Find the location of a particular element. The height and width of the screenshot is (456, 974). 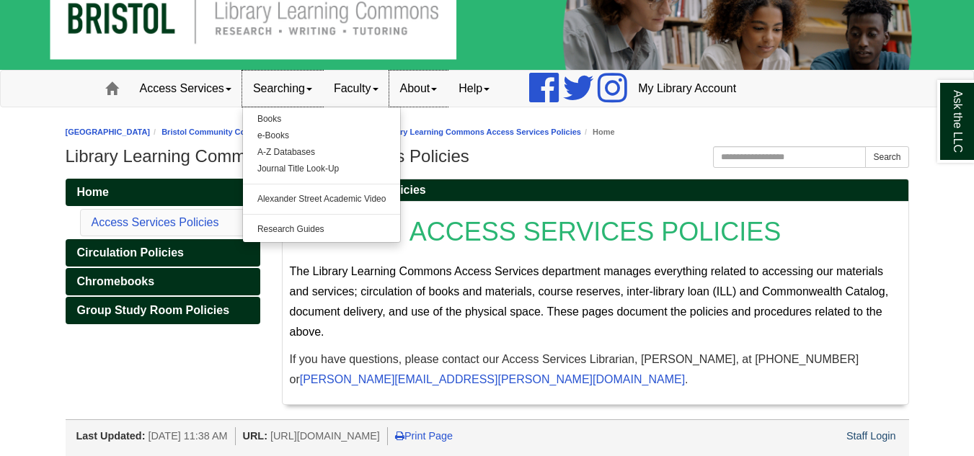

a: About is located at coordinates (419, 89).